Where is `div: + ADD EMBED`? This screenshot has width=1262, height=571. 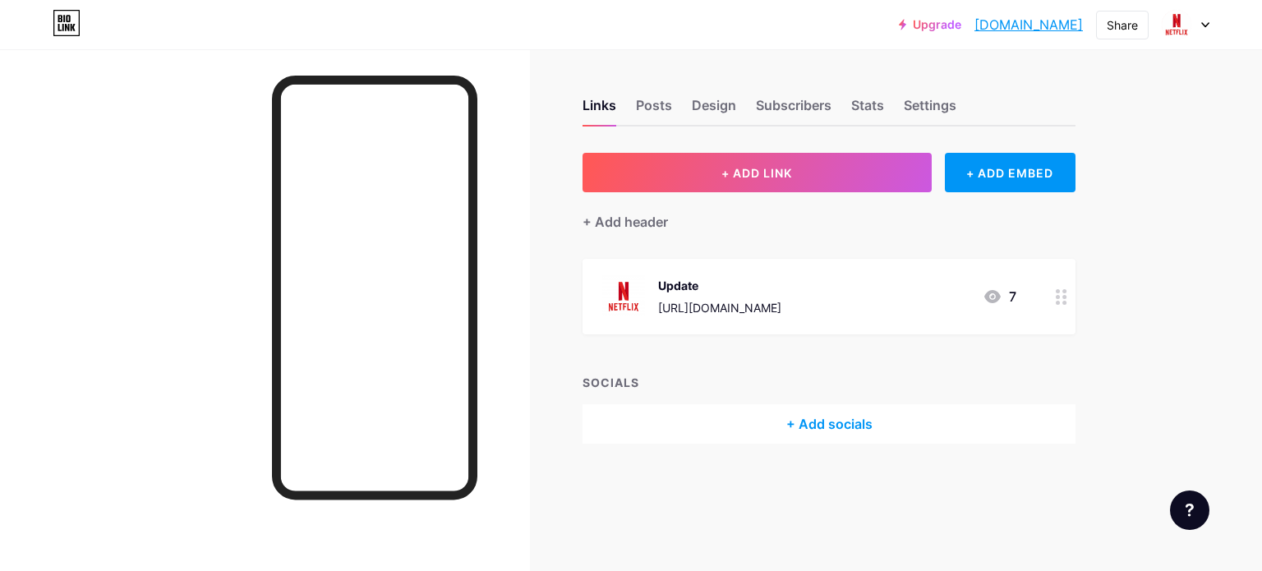 div: + ADD EMBED is located at coordinates (1010, 173).